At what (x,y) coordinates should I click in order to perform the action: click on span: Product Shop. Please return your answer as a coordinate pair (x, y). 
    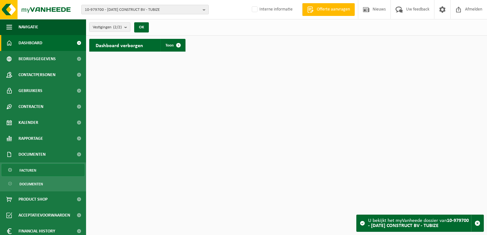
    Looking at the image, I should click on (33, 199).